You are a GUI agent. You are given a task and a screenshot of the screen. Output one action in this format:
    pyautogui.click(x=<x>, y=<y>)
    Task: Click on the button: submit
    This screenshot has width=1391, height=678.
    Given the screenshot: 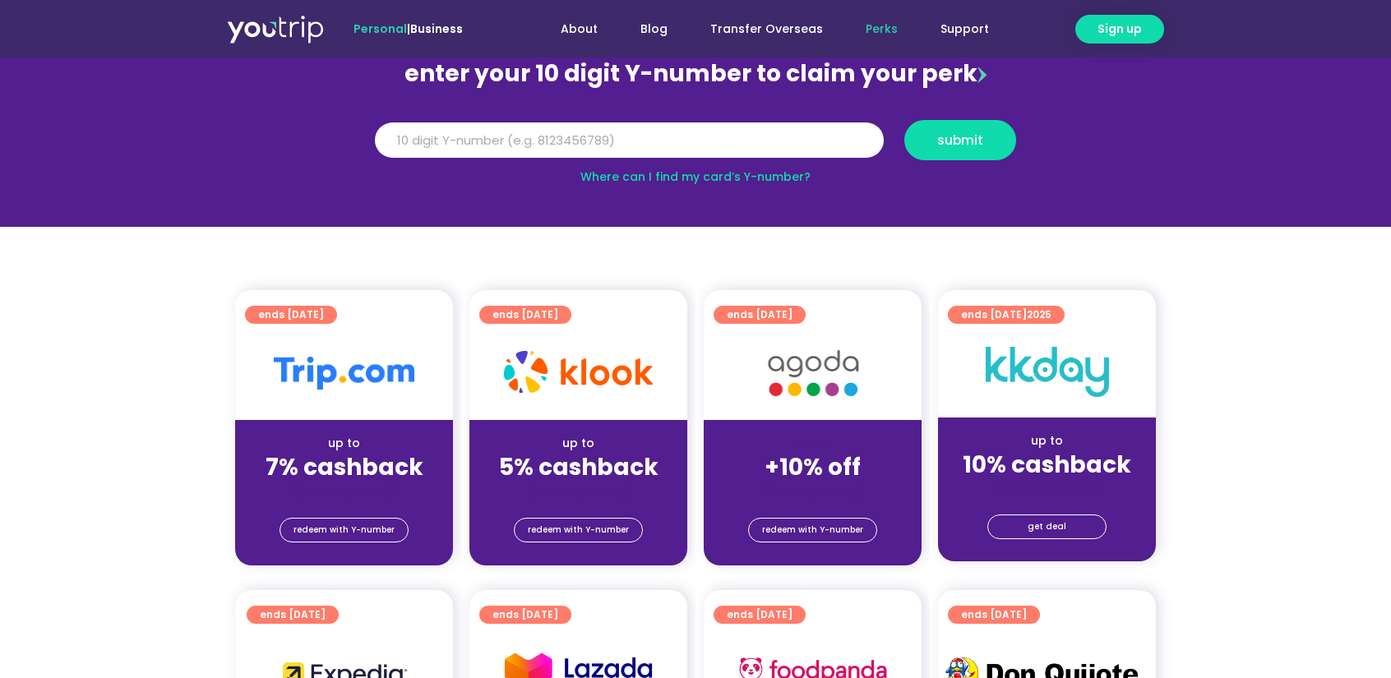 What is the action you would take?
    pyautogui.click(x=960, y=140)
    